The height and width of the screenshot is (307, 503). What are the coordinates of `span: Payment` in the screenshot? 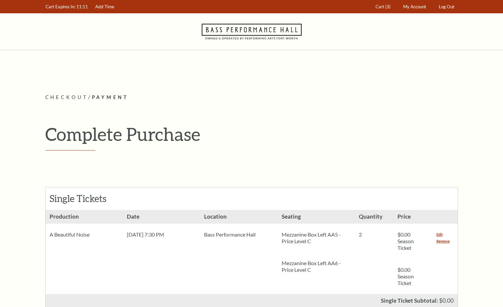 It's located at (110, 97).